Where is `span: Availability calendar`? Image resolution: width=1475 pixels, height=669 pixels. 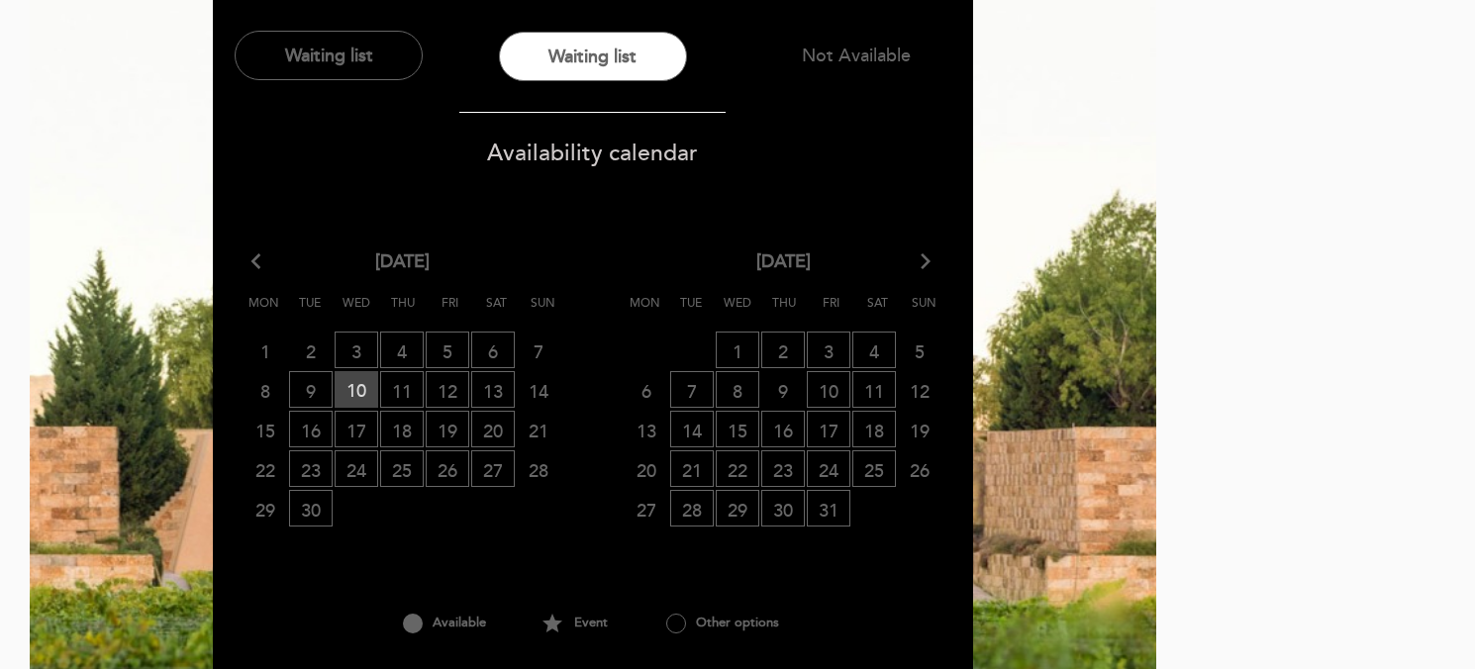
span: Availability calendar is located at coordinates (592, 153).